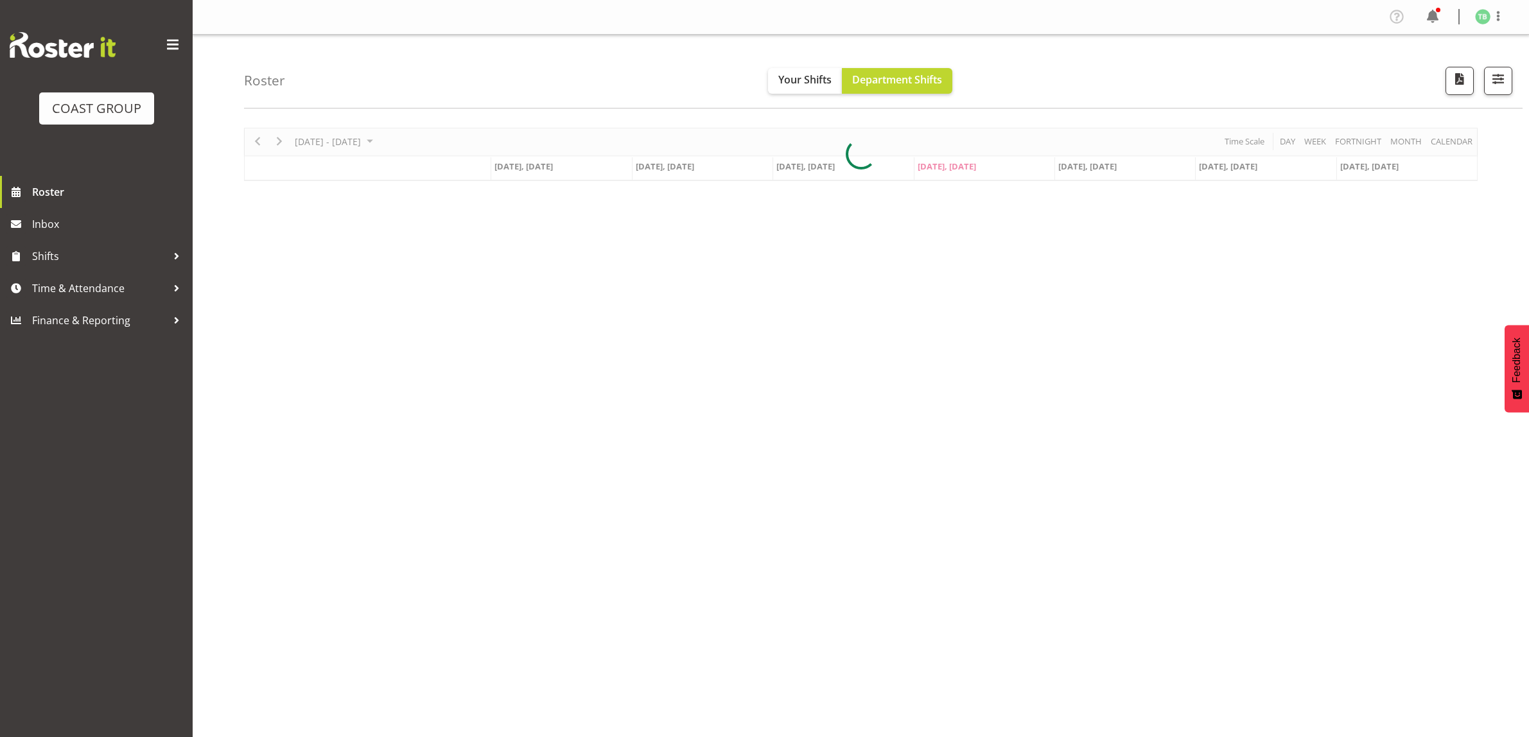 The width and height of the screenshot is (1529, 737). What do you see at coordinates (96, 109) in the screenshot?
I see `div: COAST GROUP` at bounding box center [96, 109].